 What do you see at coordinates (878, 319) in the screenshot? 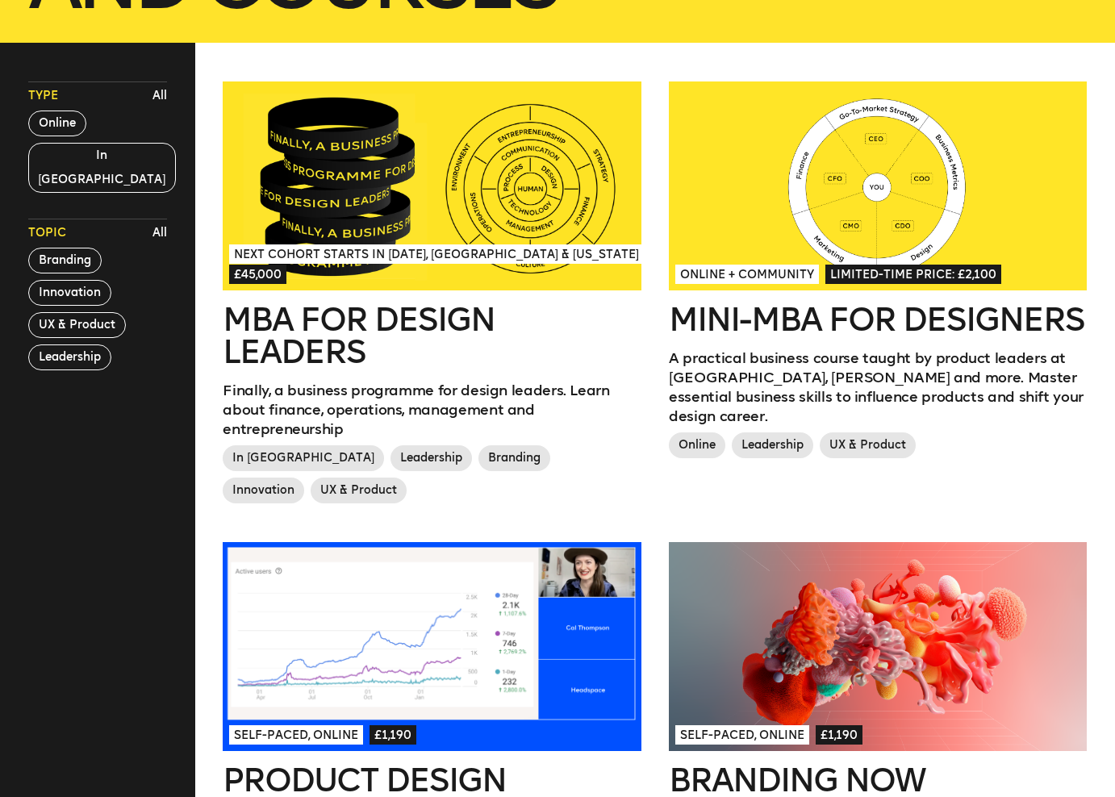
I see `h2: Mini-MBA for Designers` at bounding box center [878, 319].